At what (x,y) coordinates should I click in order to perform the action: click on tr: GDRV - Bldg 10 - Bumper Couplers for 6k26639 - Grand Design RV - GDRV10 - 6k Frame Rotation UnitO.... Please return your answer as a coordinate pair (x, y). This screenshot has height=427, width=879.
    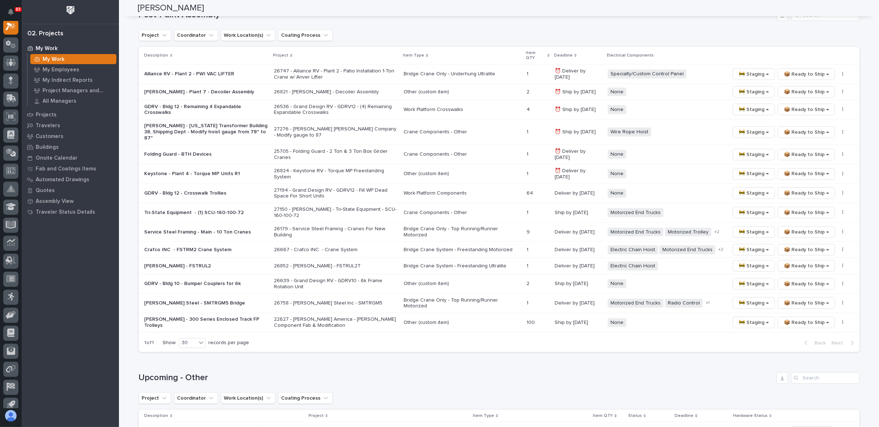
    Looking at the image, I should click on (499, 284).